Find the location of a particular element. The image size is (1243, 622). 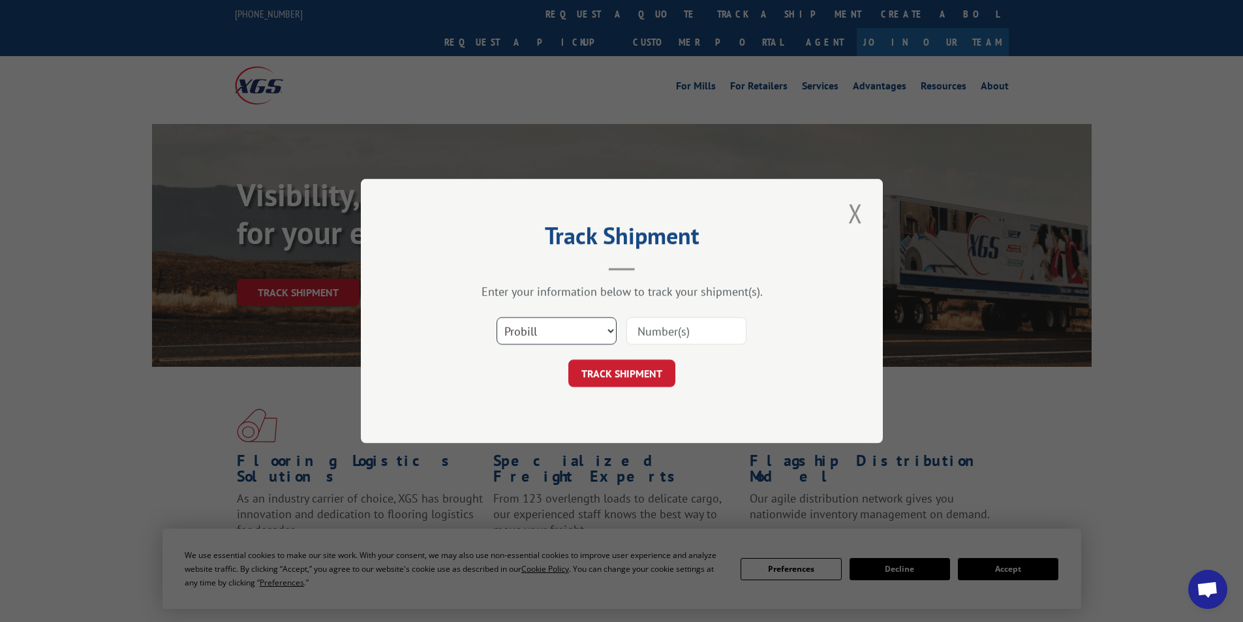

button: TRACK SHIPMENT is located at coordinates (622, 373).